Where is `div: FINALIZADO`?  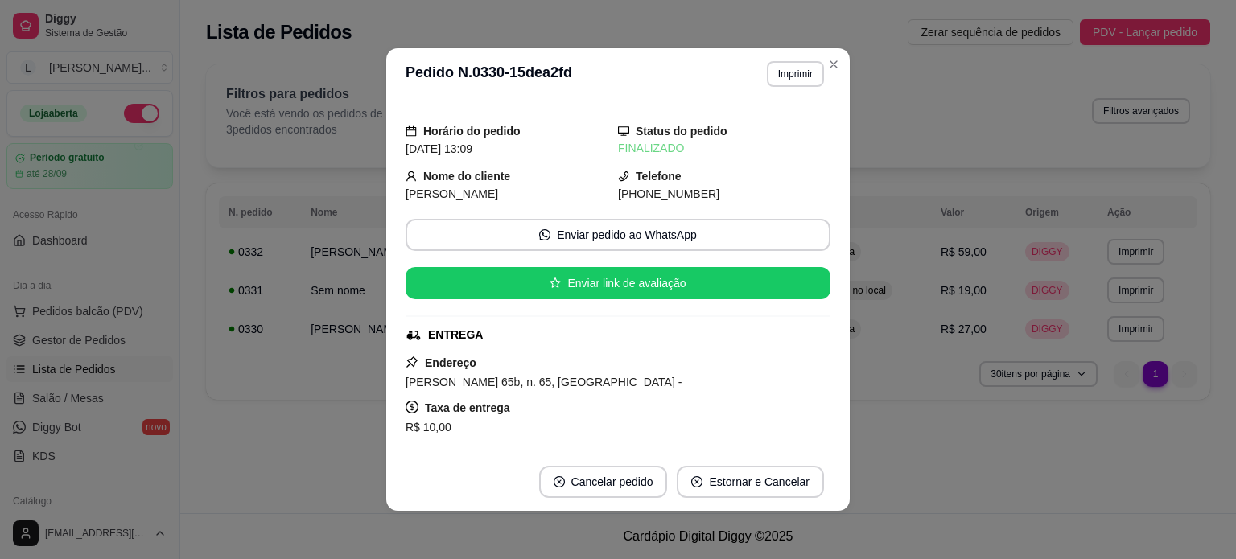 div: FINALIZADO is located at coordinates (724, 148).